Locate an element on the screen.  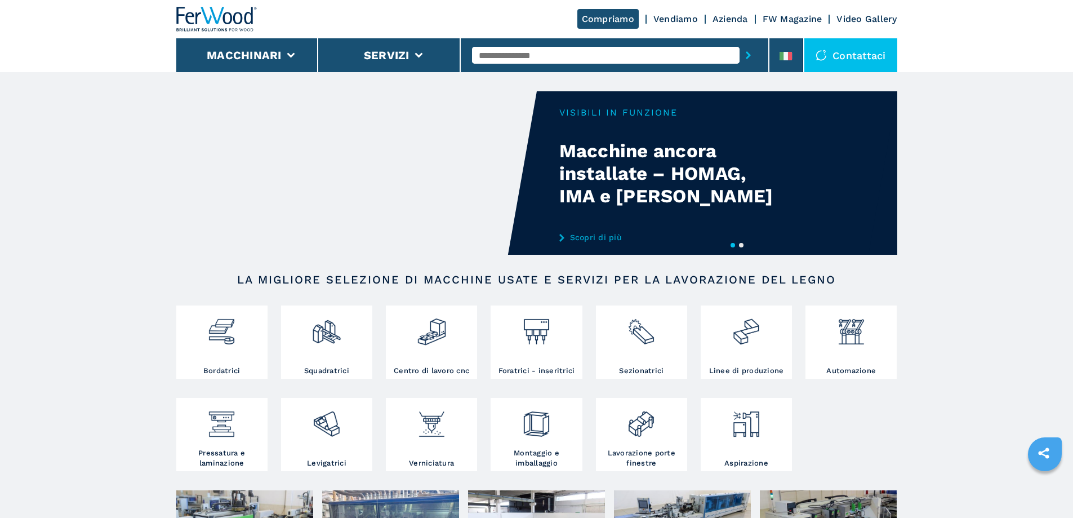
a: Squadratrici is located at coordinates (327, 342).